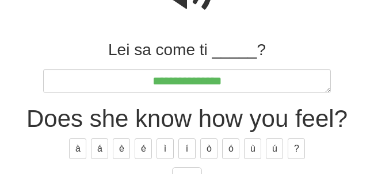  Describe the element at coordinates (231, 149) in the screenshot. I see `button: ó` at that location.